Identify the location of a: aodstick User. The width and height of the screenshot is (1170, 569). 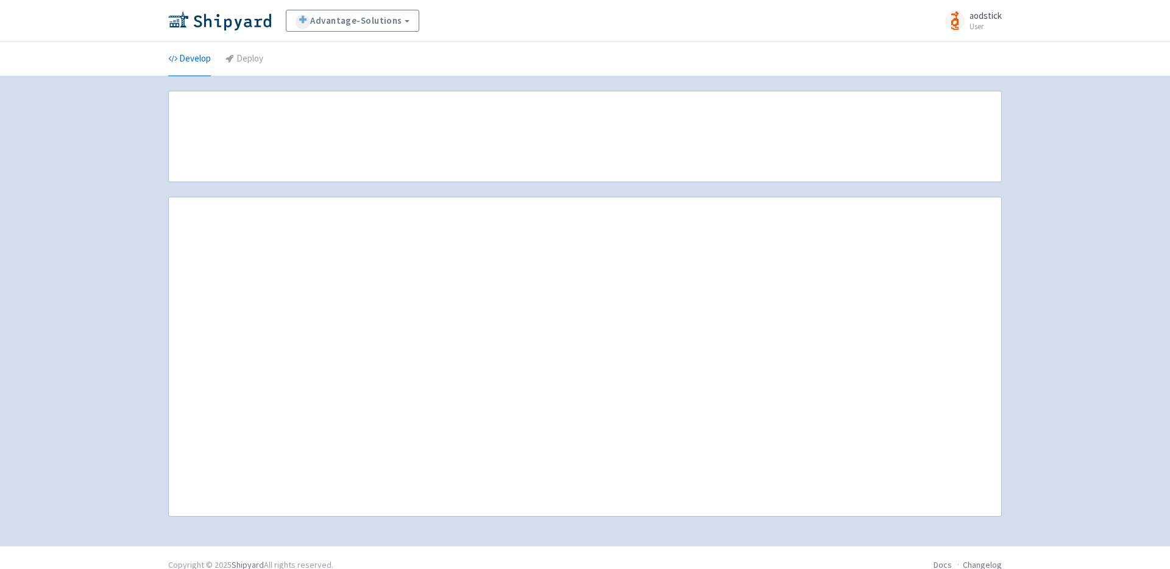
(970, 21).